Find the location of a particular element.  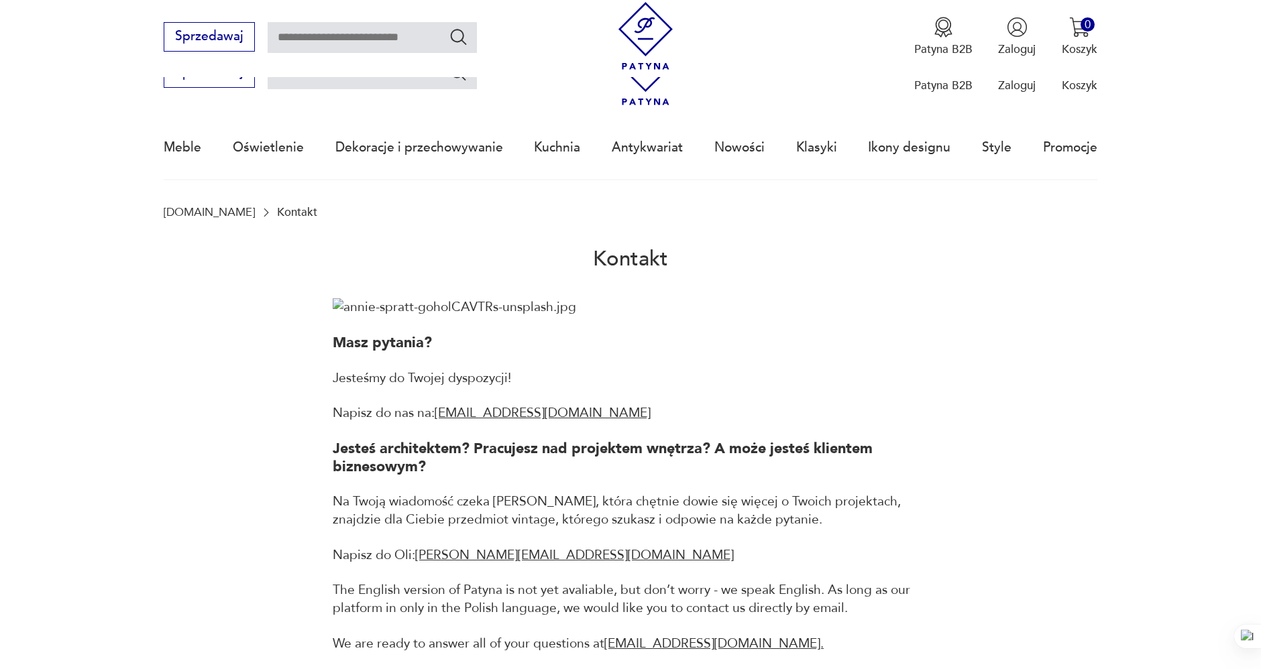

a: Dekoracje i przechowywanie is located at coordinates (419, 148).